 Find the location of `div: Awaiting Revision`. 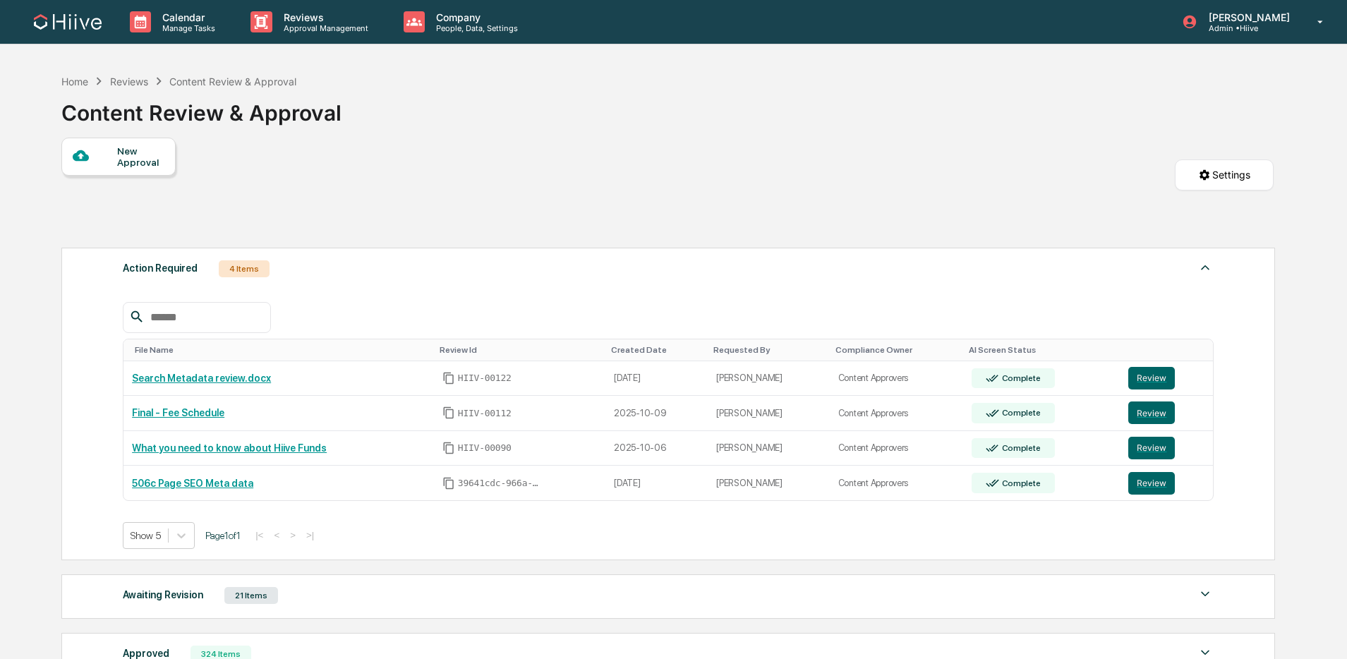

div: Awaiting Revision is located at coordinates (163, 595).